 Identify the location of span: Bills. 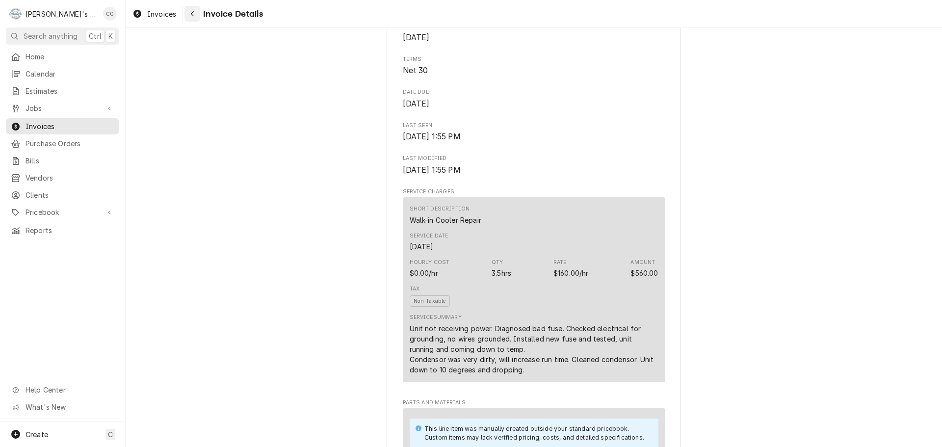
(70, 160).